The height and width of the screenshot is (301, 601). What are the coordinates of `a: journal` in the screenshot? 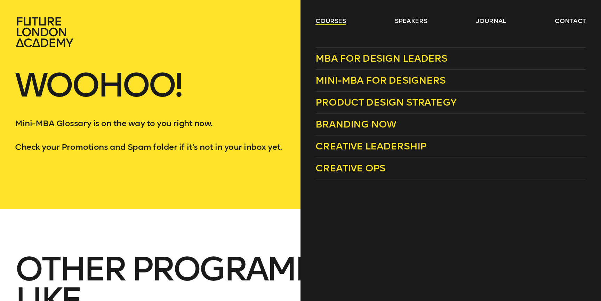 It's located at (491, 21).